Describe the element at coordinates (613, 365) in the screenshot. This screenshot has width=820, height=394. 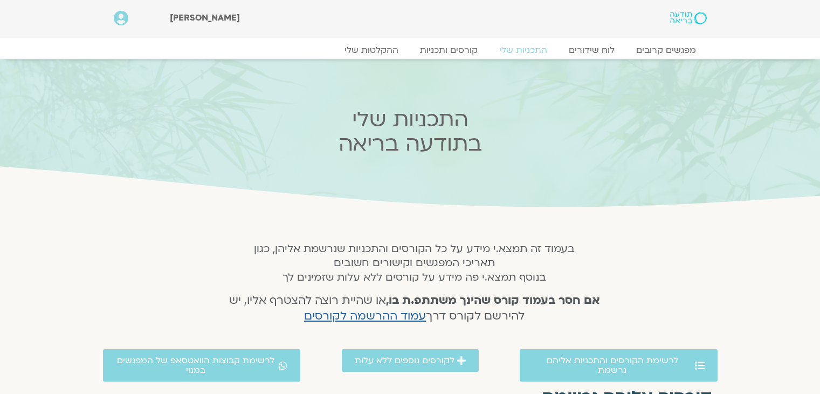
I see `span: לרשימת הקורסים והתכניות אליהם נרשמת` at that location.